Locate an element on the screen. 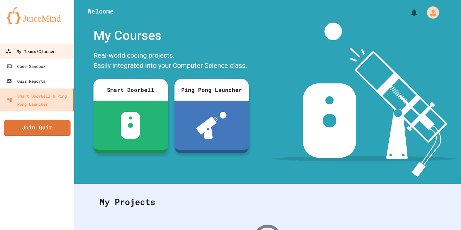 The width and height of the screenshot is (461, 230). div: My Account is located at coordinates (430, 12).